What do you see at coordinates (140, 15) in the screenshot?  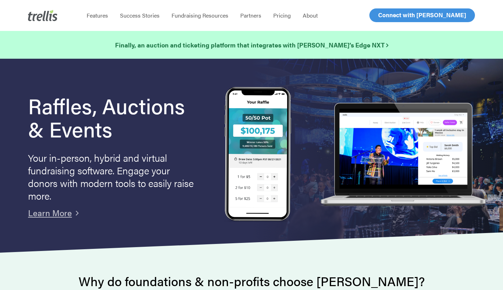 I see `a: Success Stories` at bounding box center [140, 15].